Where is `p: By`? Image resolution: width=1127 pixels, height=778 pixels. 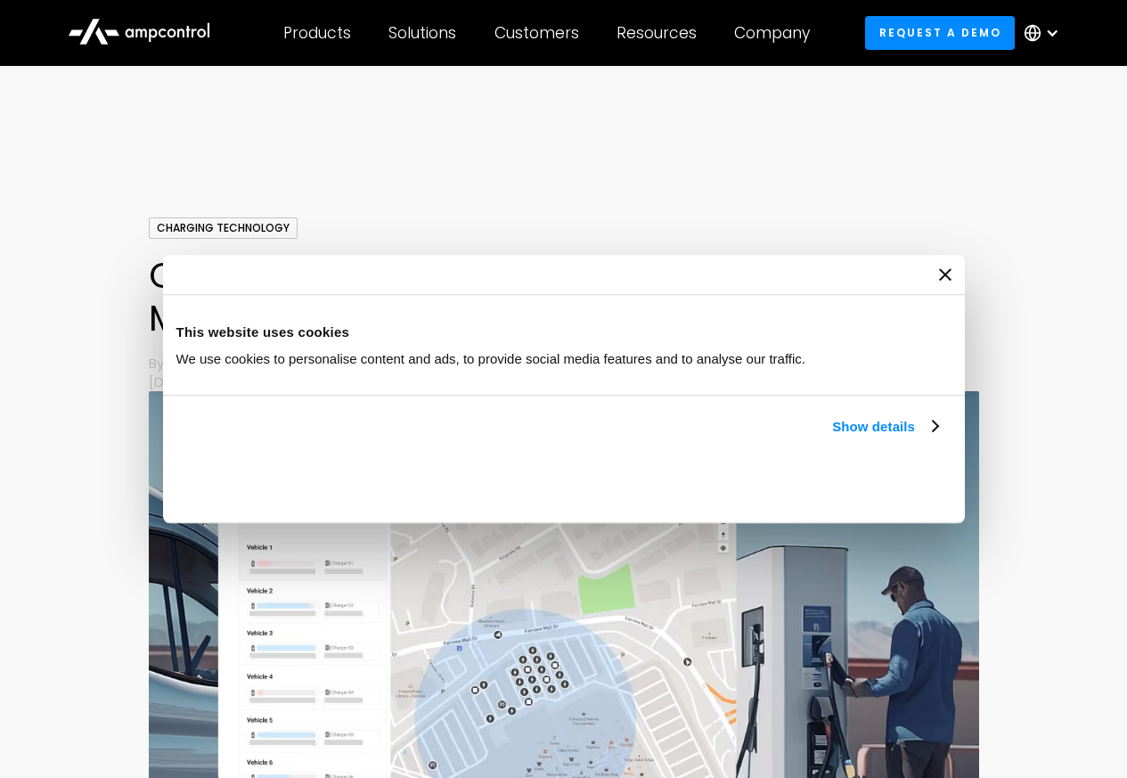
p: By is located at coordinates (159, 363).